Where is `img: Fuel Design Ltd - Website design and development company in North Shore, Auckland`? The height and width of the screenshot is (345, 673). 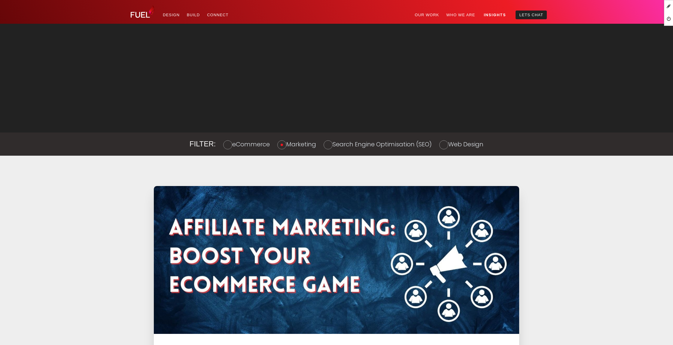
img: Fuel Design Ltd - Website design and development company in North Shore, Auckland is located at coordinates (143, 11).